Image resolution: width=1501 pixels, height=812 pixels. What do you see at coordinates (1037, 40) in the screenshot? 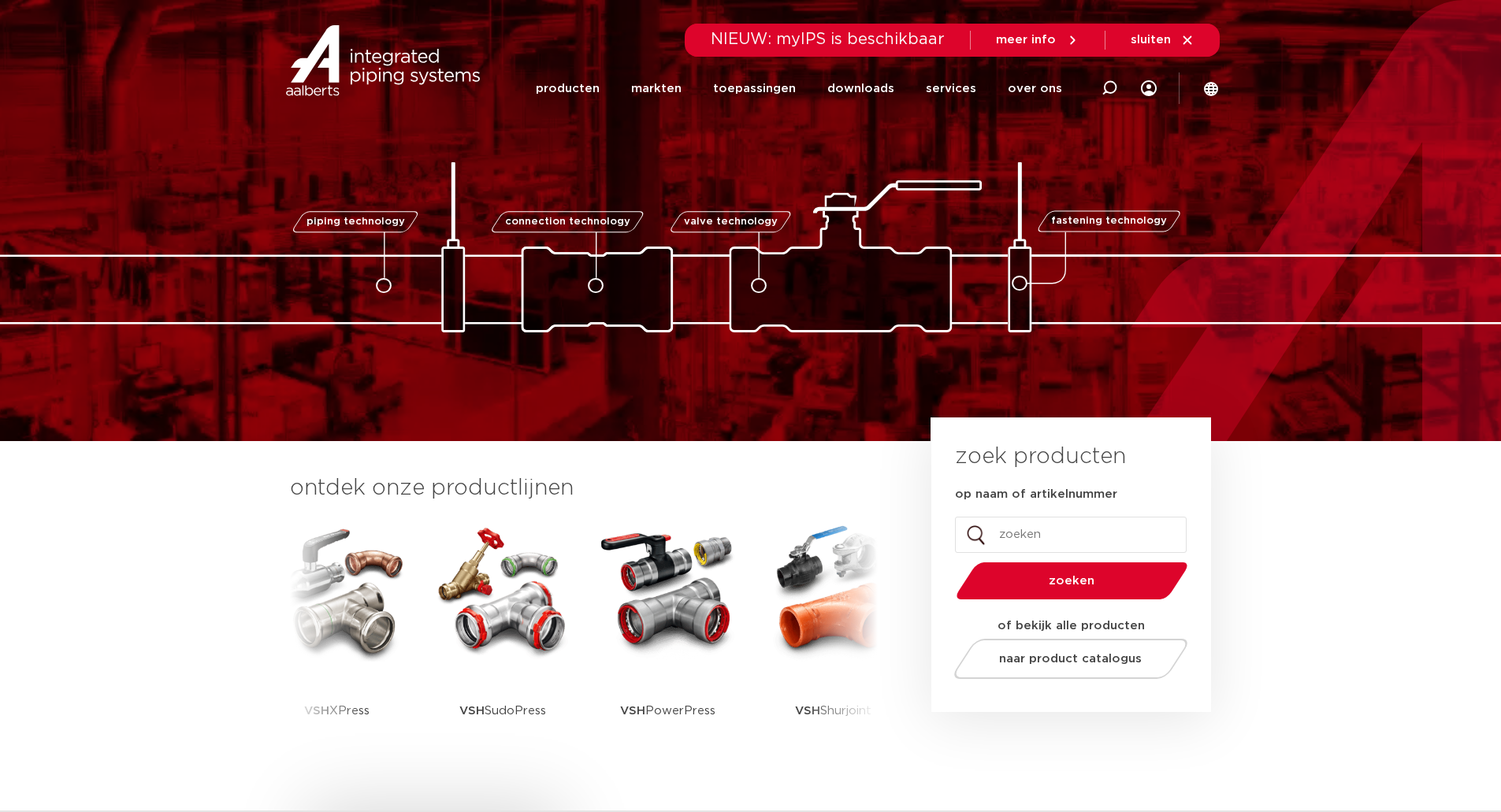
I see `a: meer info` at bounding box center [1037, 40].